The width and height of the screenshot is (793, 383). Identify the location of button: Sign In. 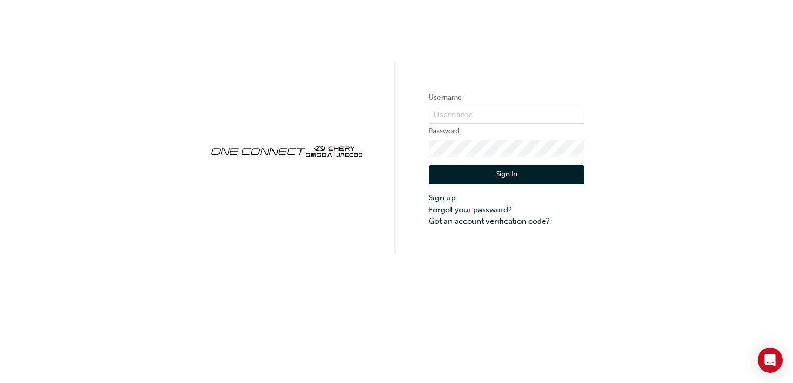
(507, 175).